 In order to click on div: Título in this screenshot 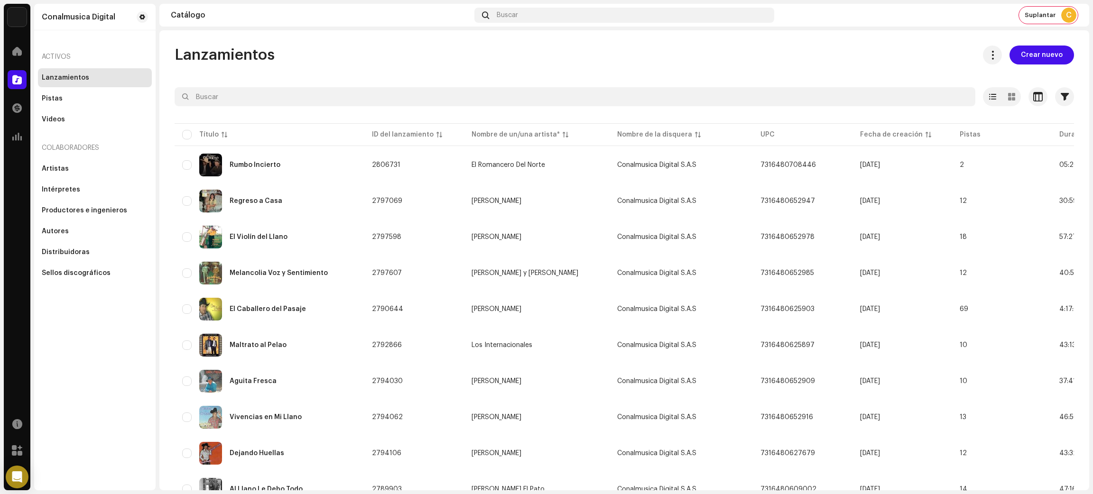, I will do `click(209, 135)`.